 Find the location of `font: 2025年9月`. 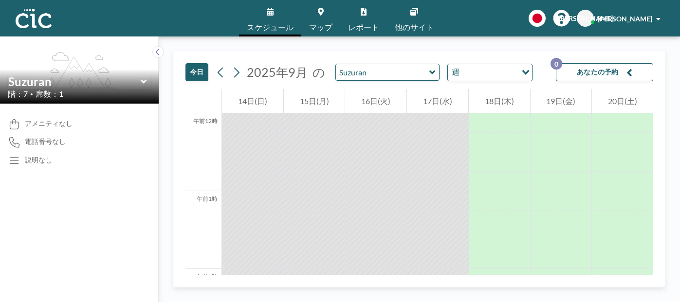

font: 2025年9月 is located at coordinates (277, 72).